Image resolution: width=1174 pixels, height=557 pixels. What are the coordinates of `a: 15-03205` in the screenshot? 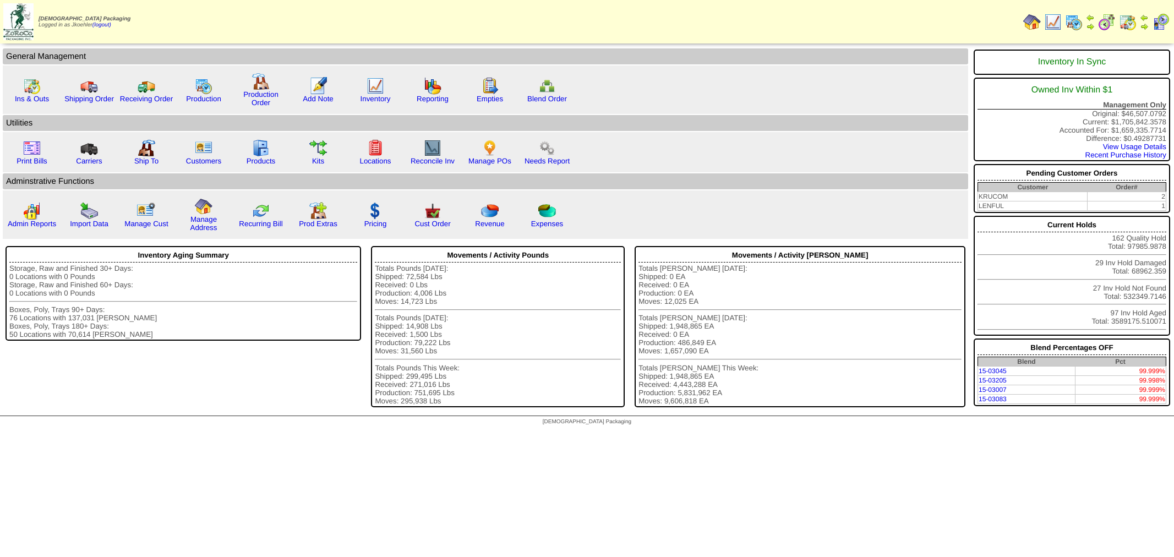 It's located at (992, 380).